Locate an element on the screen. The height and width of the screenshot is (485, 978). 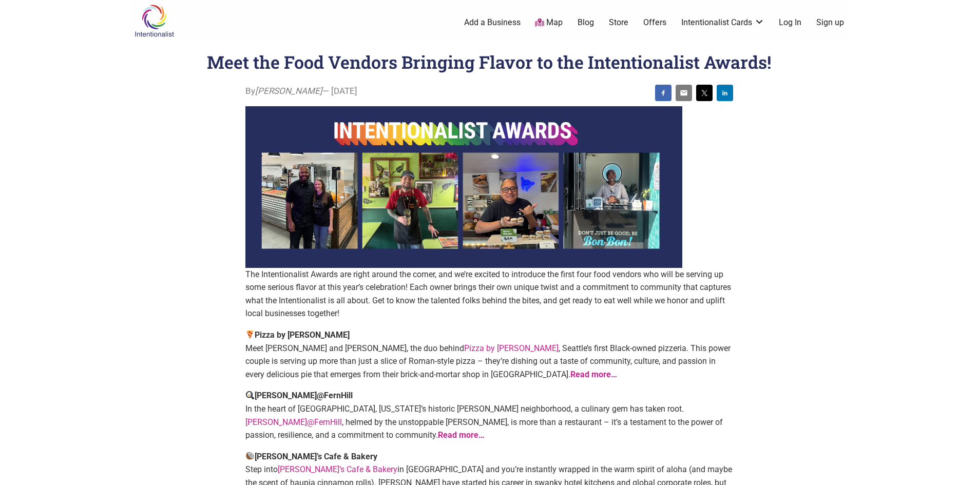
h1: Meet the Food Vendors Bringing Flavor to the Intentionalist Awards! is located at coordinates (488, 62).